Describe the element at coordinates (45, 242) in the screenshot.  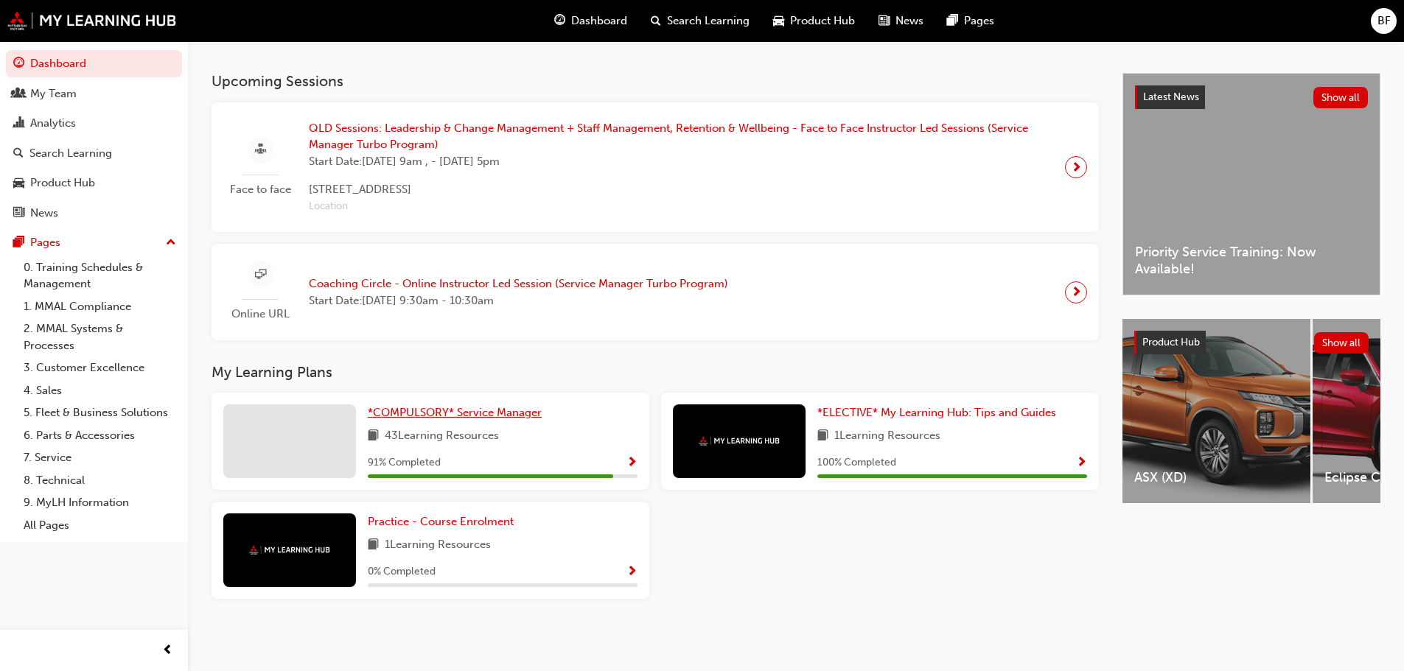
I see `div: Pages` at that location.